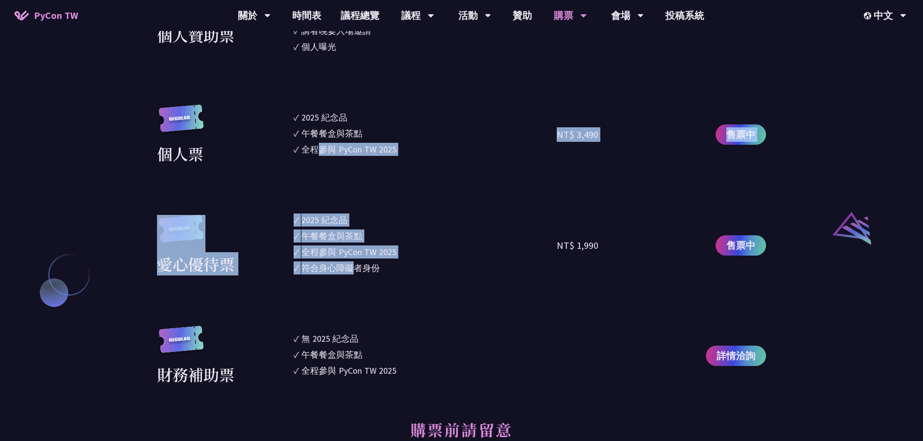 Image resolution: width=923 pixels, height=441 pixels. I want to click on img: Home icon of PyCon TW 2025, so click(22, 15).